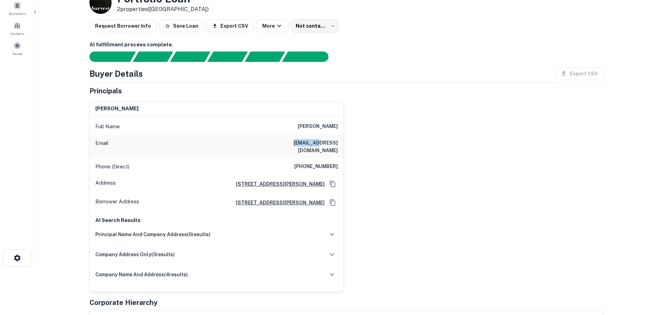 The width and height of the screenshot is (658, 315). Describe the element at coordinates (107, 126) in the screenshot. I see `p: Full Name` at that location.